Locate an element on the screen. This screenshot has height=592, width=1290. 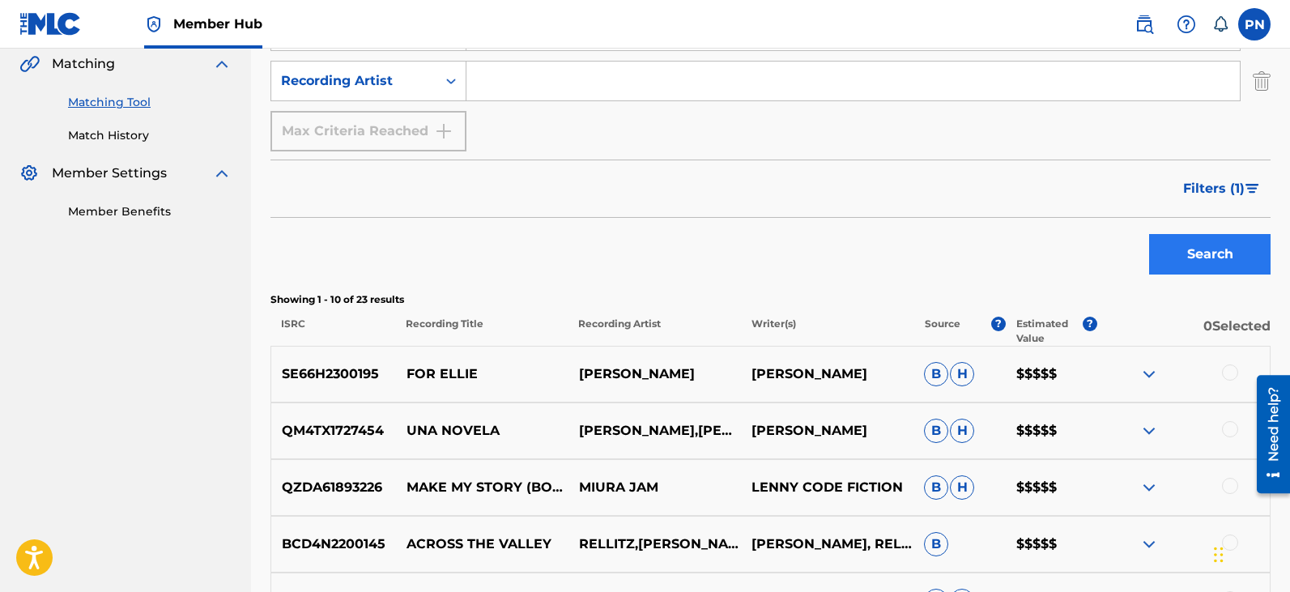
p: MAKE MY STORY (BOKU NO HERO ACADEMIA) is located at coordinates (481, 488).